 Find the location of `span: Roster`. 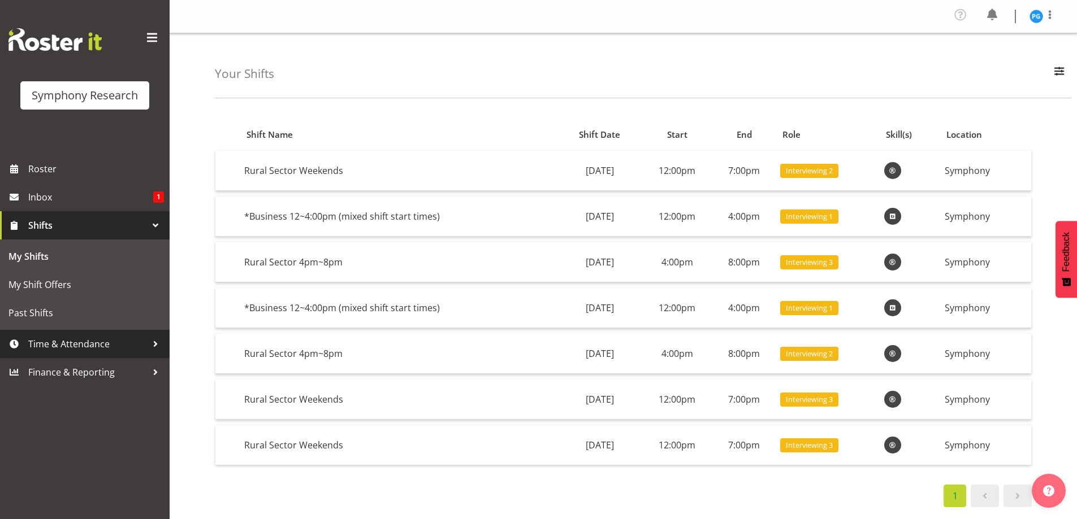

span: Roster is located at coordinates (96, 169).